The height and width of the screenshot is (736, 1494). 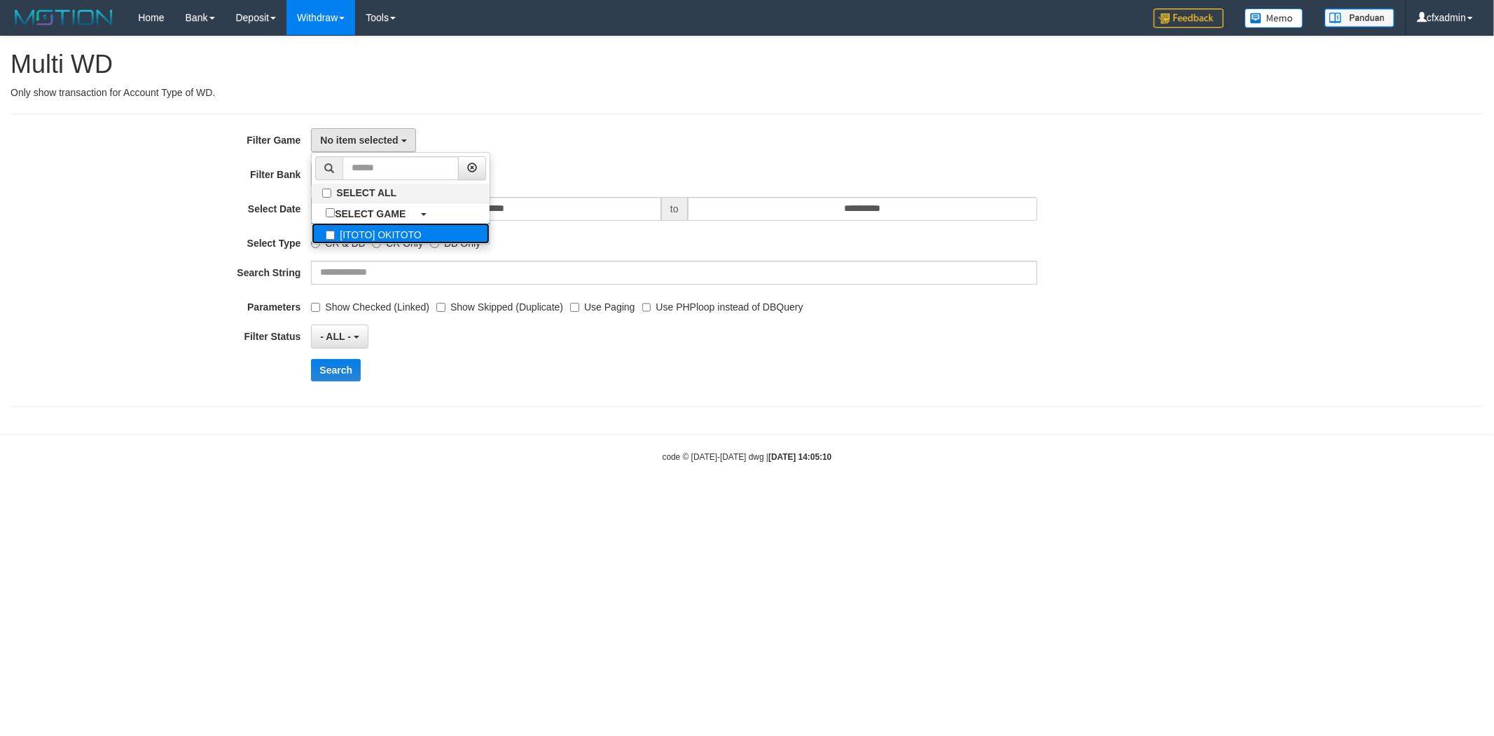 I want to click on span: to, so click(x=675, y=209).